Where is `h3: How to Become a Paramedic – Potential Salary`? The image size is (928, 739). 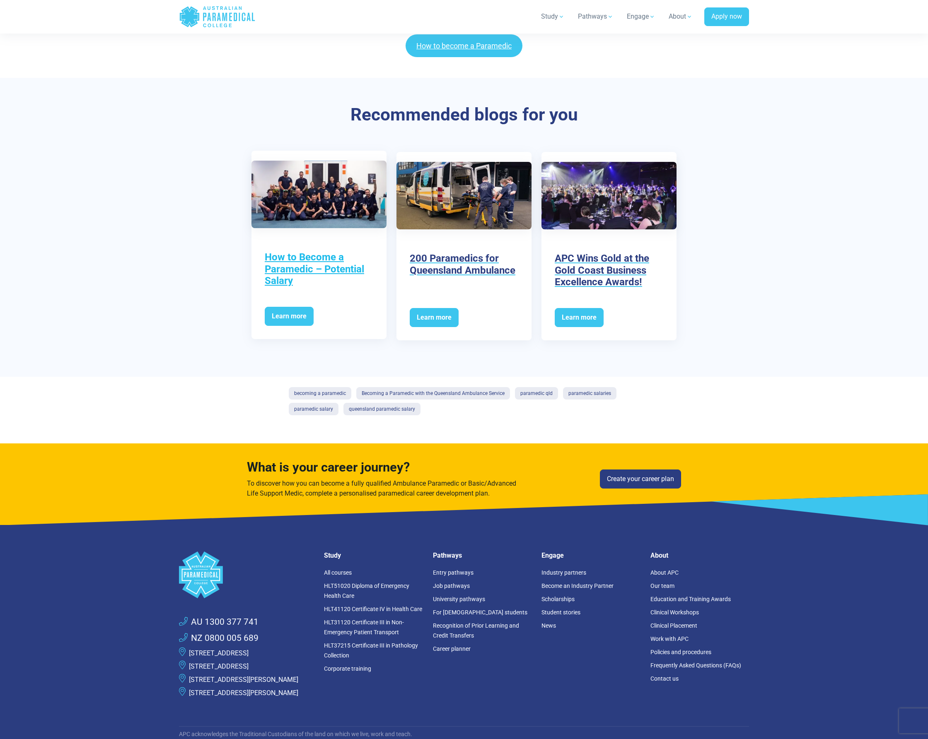
h3: How to Become a Paramedic – Potential Salary is located at coordinates (319, 269).